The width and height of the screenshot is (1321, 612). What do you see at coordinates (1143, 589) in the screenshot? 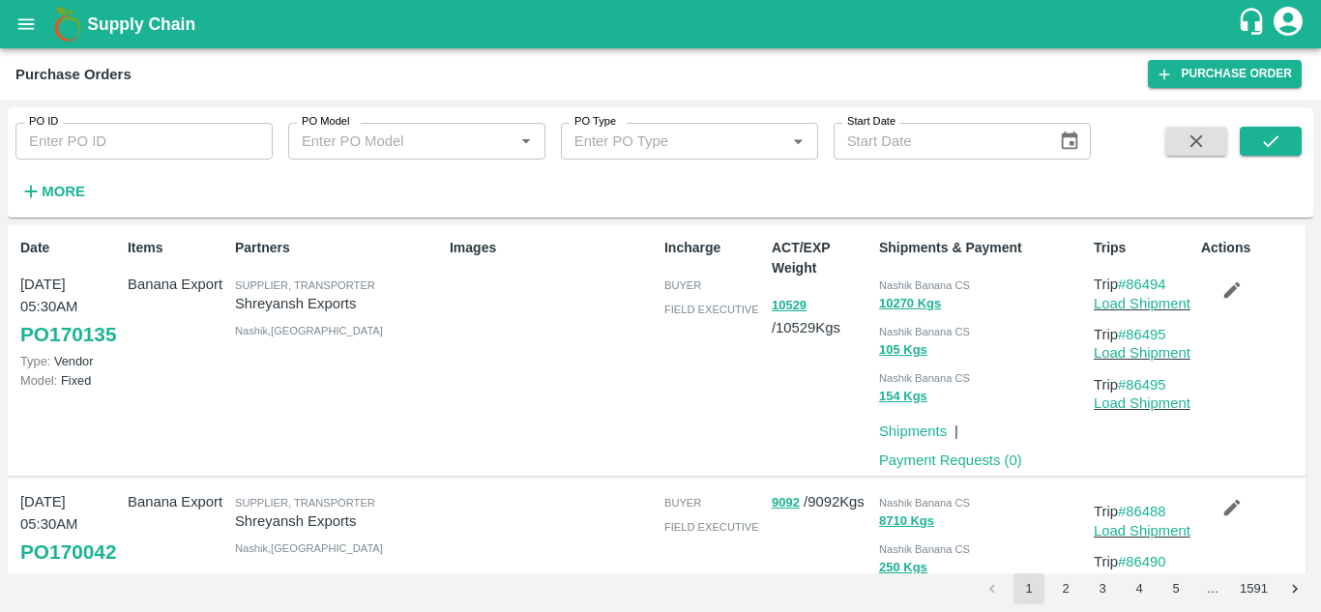
I see `nav: pagination navigation` at bounding box center [1143, 589].